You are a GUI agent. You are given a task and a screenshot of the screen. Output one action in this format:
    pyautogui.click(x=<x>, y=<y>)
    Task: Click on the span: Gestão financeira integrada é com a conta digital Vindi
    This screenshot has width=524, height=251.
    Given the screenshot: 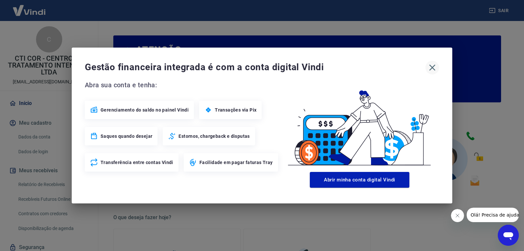 What is the action you would take?
    pyautogui.click(x=255, y=67)
    